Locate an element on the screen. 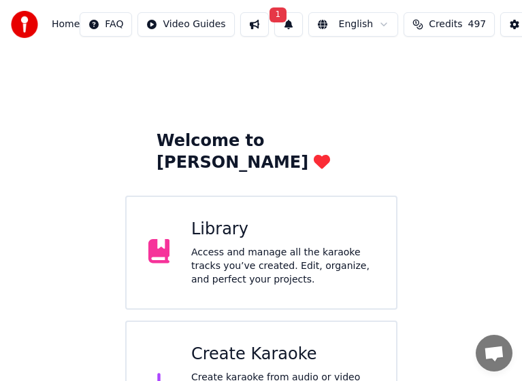 The width and height of the screenshot is (522, 381). div: Create Karaoke is located at coordinates (282, 355).